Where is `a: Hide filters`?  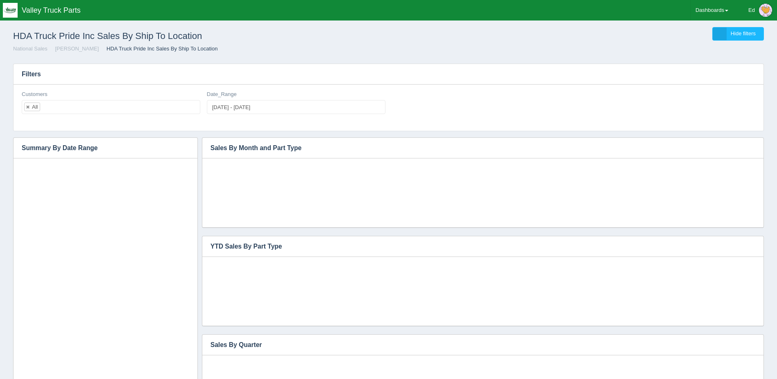
a: Hide filters is located at coordinates (738, 34).